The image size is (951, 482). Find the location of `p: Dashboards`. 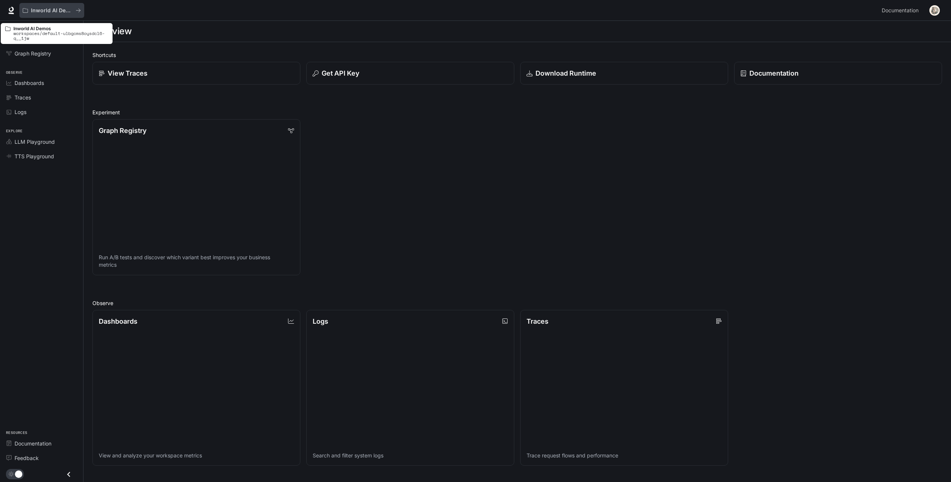

p: Dashboards is located at coordinates (118, 321).